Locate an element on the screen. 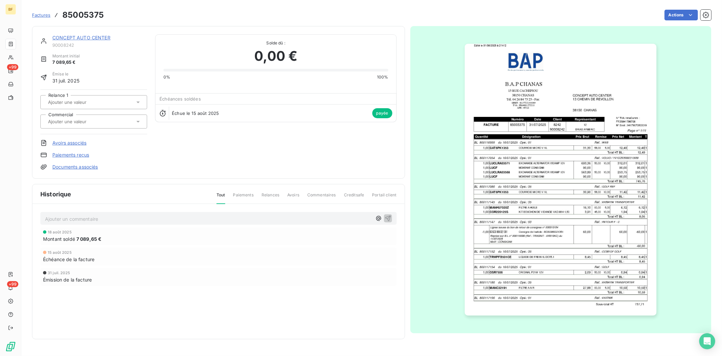 This screenshot has height=356, width=722. div: BF is located at coordinates (11, 9).